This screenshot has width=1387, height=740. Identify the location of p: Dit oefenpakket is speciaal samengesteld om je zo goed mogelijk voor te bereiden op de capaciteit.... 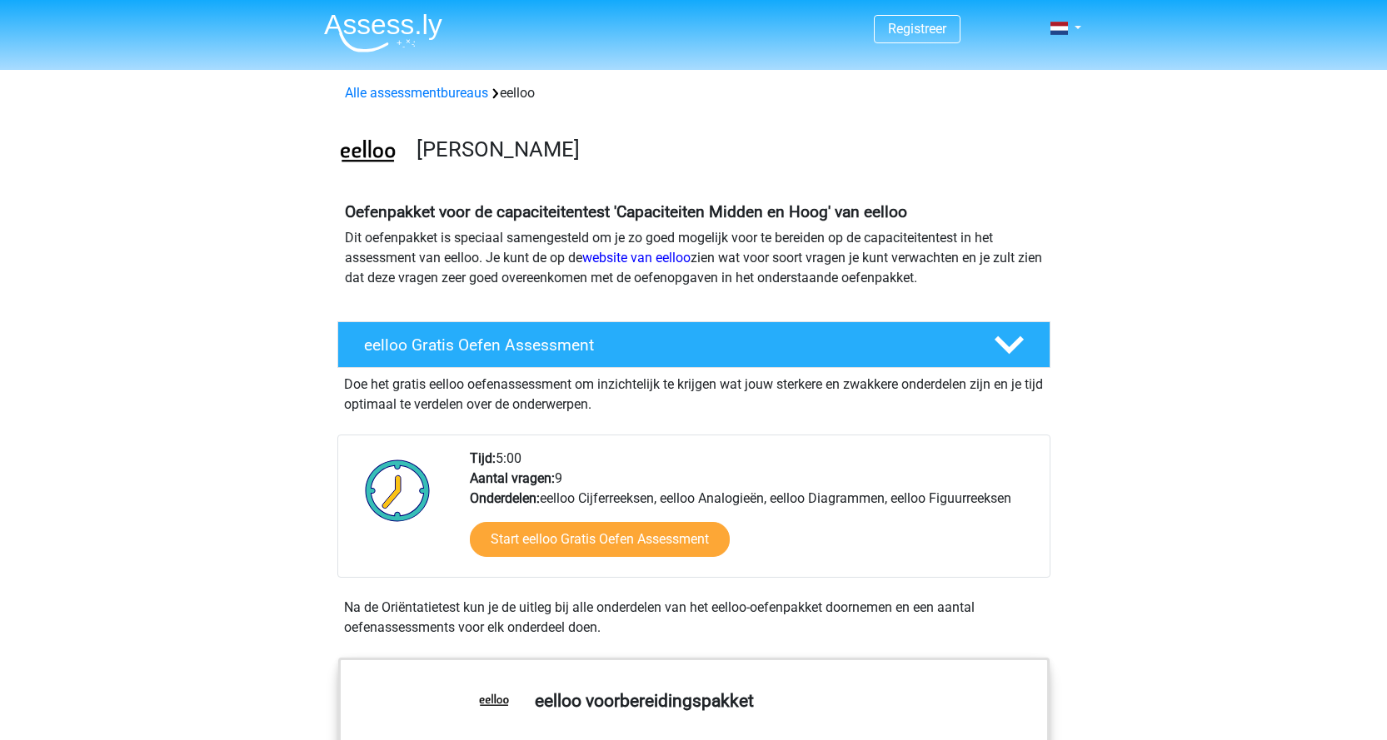
(694, 258).